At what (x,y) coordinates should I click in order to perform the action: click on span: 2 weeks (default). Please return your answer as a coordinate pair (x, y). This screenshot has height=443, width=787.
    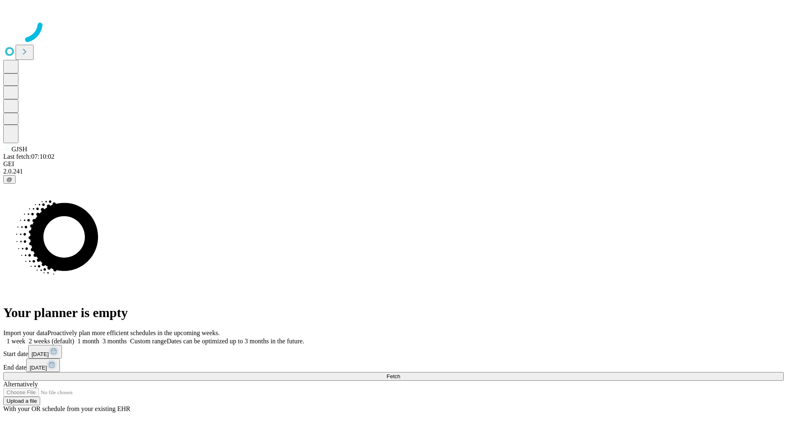
    Looking at the image, I should click on (51, 341).